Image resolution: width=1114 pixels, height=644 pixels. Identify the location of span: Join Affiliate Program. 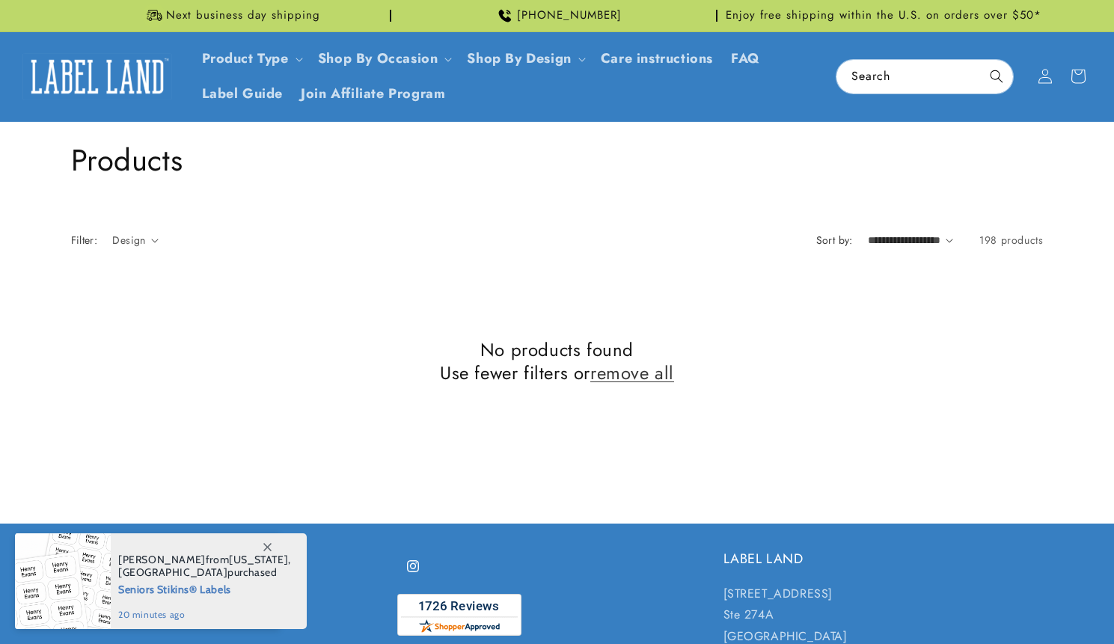
(373, 94).